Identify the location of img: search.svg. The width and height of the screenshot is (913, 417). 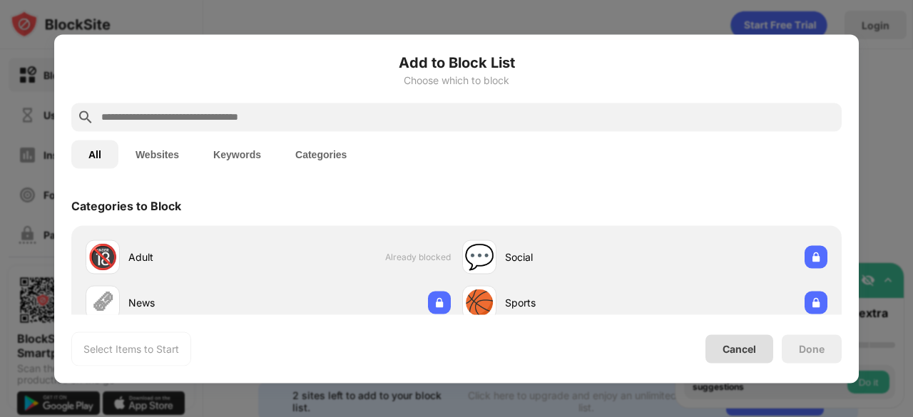
(86, 117).